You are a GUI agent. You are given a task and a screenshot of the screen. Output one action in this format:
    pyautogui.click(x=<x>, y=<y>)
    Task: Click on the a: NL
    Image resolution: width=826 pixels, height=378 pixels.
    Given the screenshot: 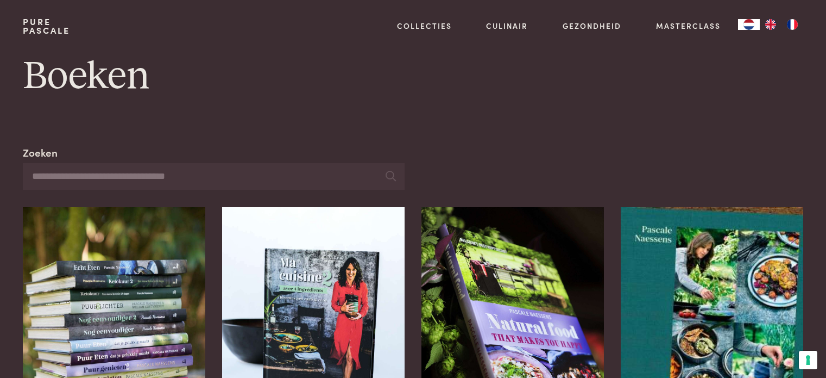 What is the action you would take?
    pyautogui.click(x=749, y=24)
    